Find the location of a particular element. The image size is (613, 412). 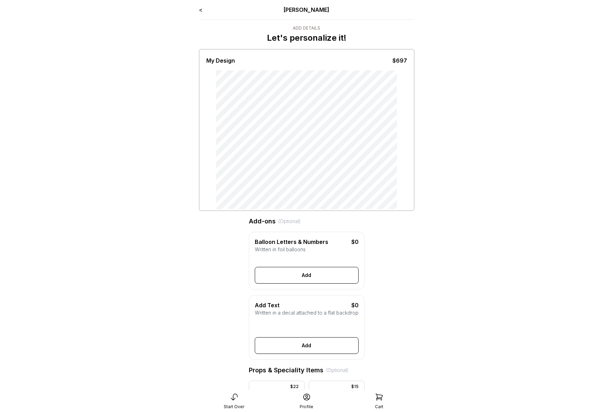

div: My Design is located at coordinates (221, 61).